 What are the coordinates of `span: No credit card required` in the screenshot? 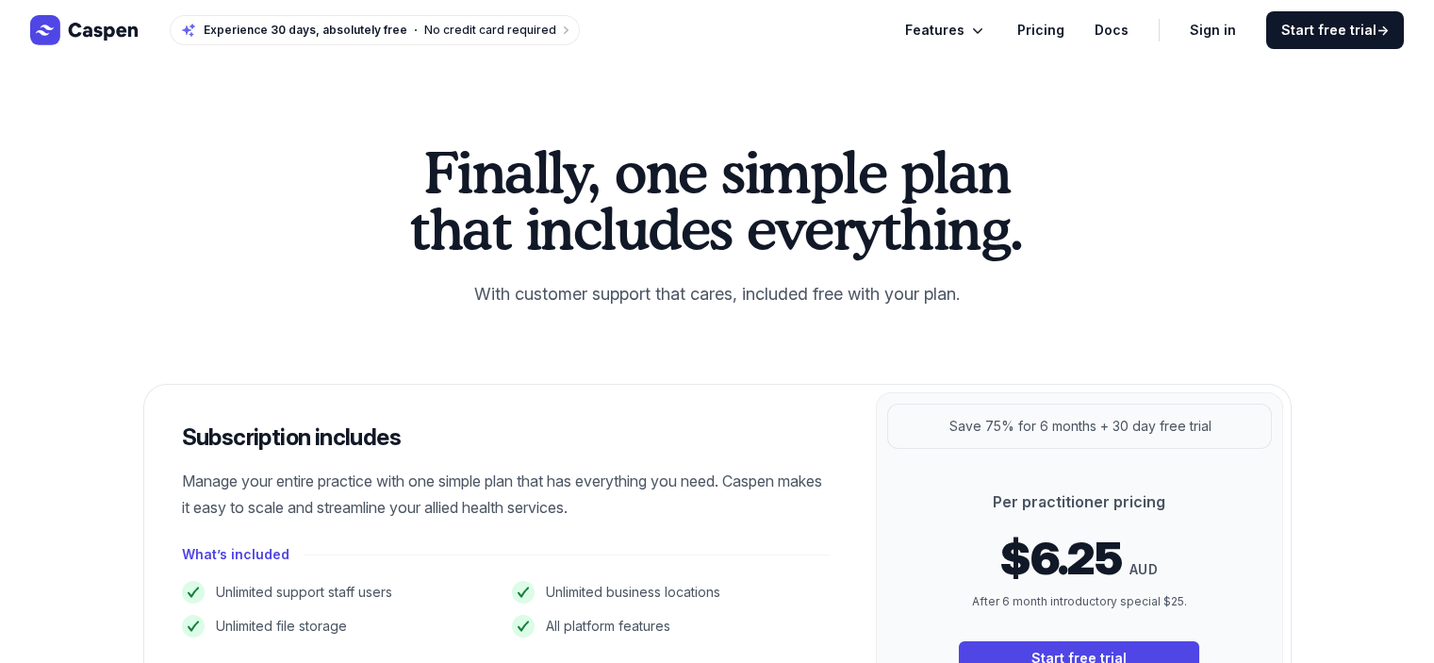 It's located at (490, 29).